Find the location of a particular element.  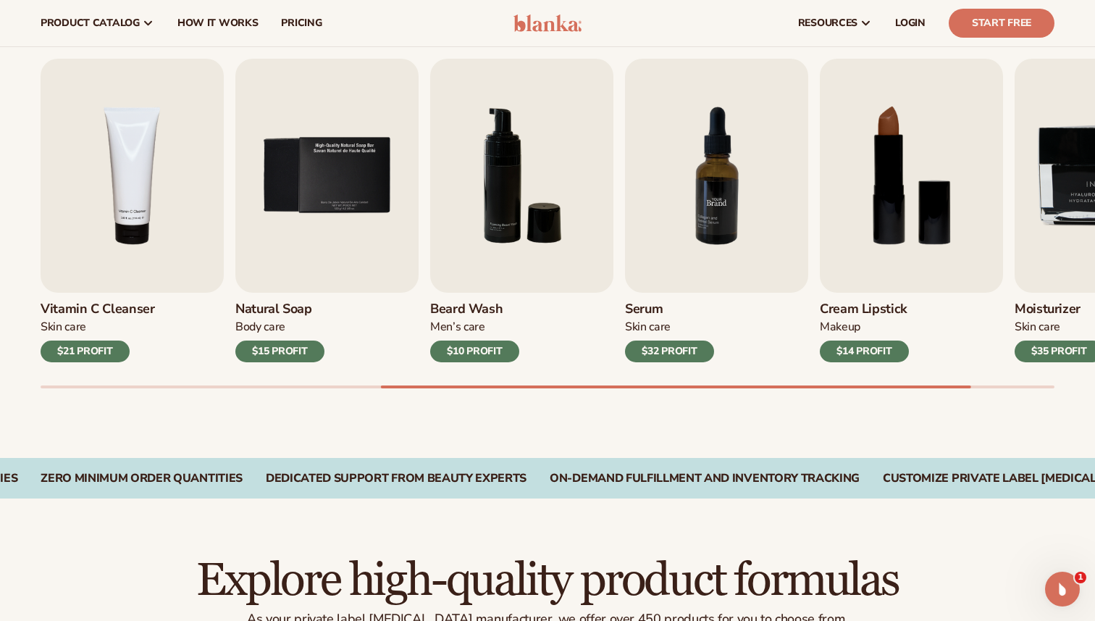

h2: Explore high-quality product formulas is located at coordinates (548, 580).